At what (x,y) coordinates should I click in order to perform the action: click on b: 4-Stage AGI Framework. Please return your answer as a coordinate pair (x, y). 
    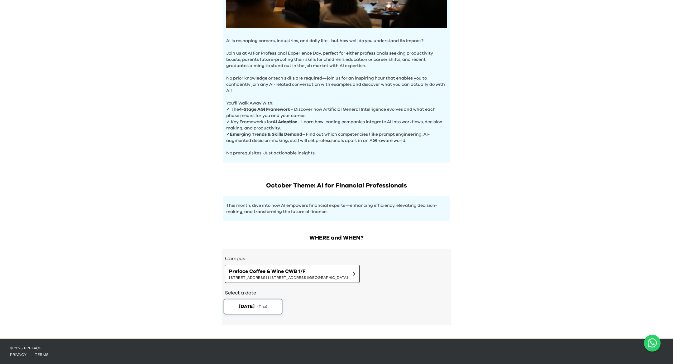
    Looking at the image, I should click on (265, 109).